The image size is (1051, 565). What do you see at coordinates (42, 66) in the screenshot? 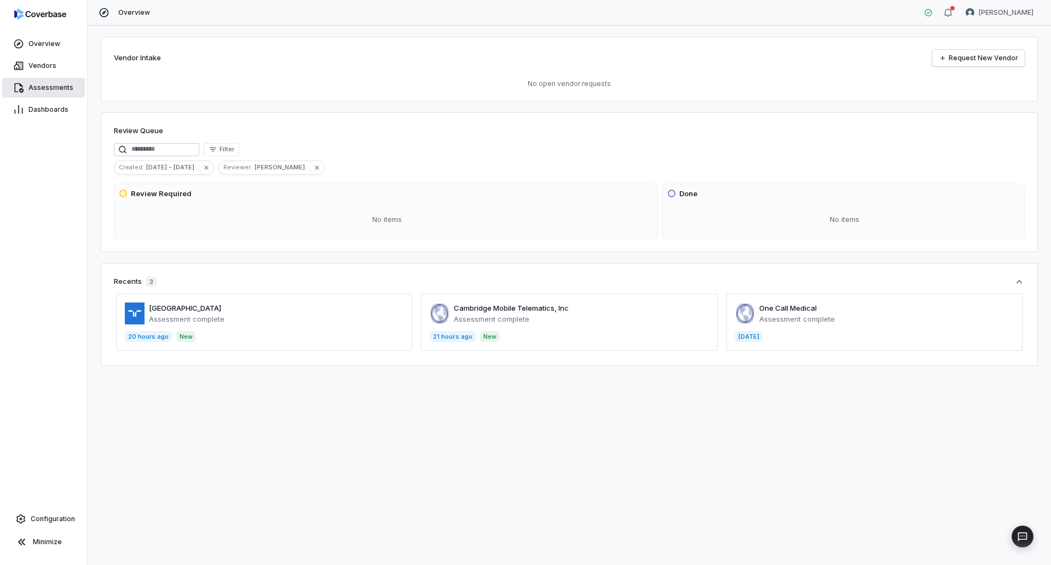
I see `span: Vendors` at bounding box center [42, 66].